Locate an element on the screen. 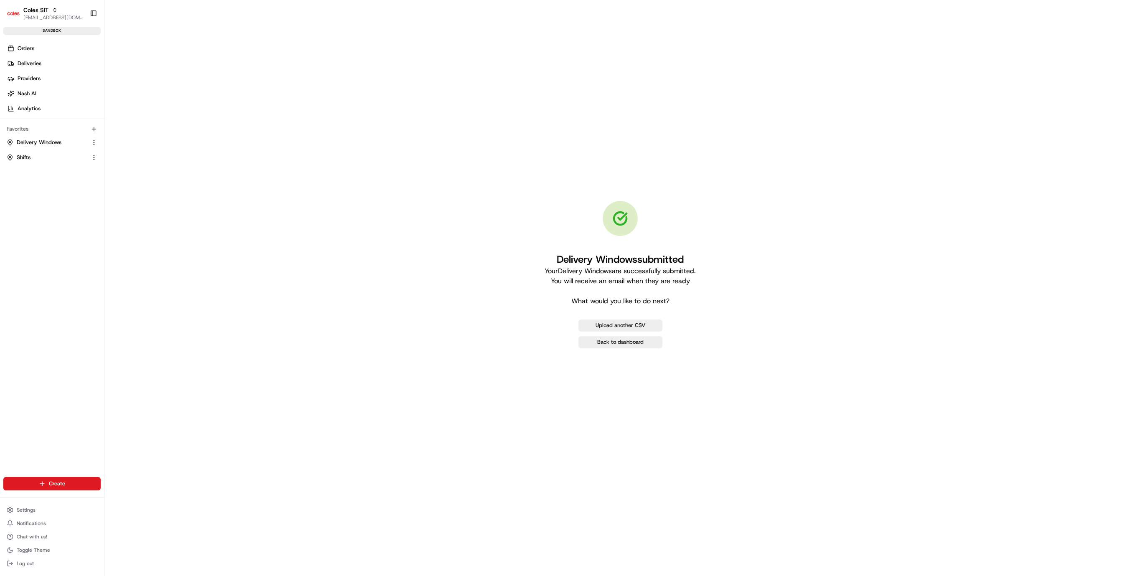  button: Log out is located at coordinates (52, 563).